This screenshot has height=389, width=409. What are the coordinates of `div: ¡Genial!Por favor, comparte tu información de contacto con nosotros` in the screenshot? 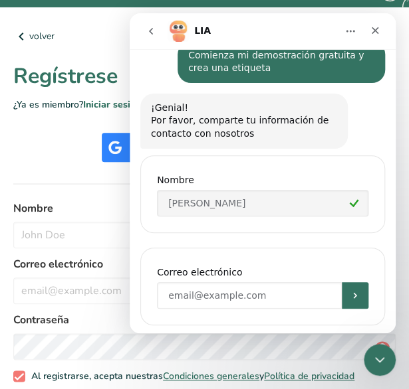 It's located at (114, 108).